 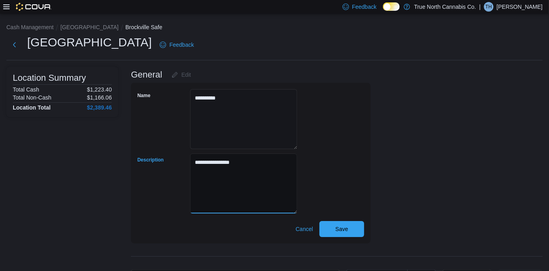 What do you see at coordinates (144, 27) in the screenshot?
I see `button: Brockville Safe` at bounding box center [144, 27].